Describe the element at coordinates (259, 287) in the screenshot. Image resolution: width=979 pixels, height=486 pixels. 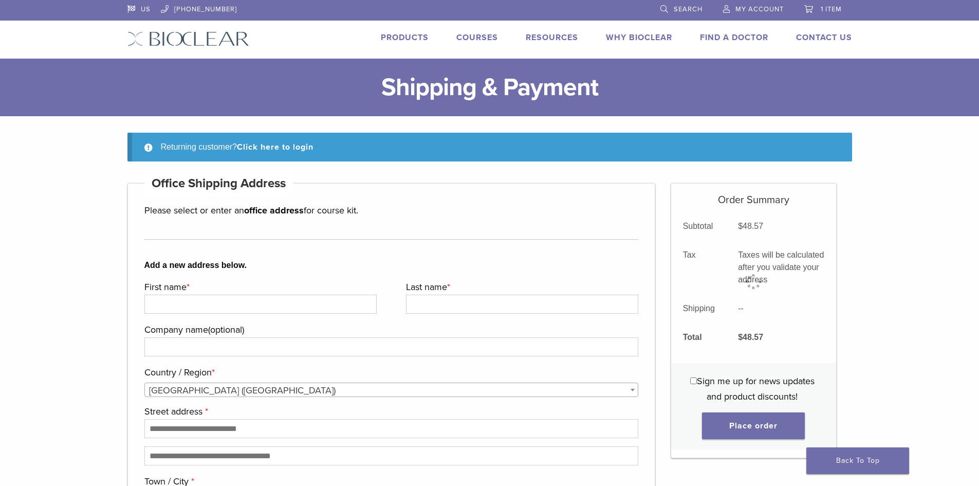
I see `label: First name` at that location.